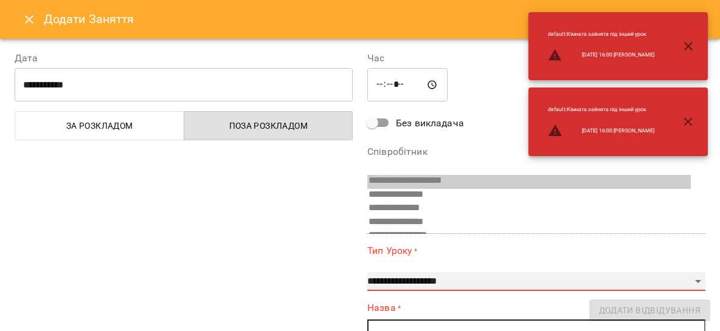 This screenshot has width=720, height=331. What do you see at coordinates (29, 19) in the screenshot?
I see `button: Close` at bounding box center [29, 19].